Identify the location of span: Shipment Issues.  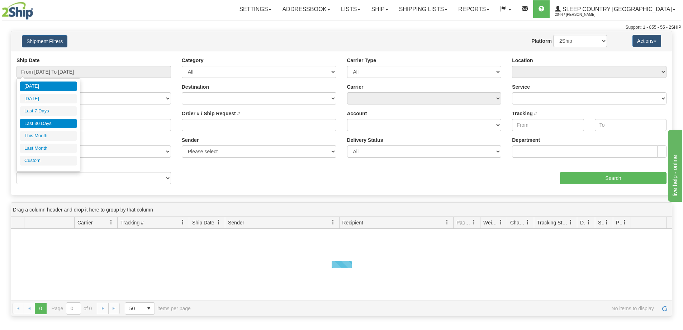
(601, 222).